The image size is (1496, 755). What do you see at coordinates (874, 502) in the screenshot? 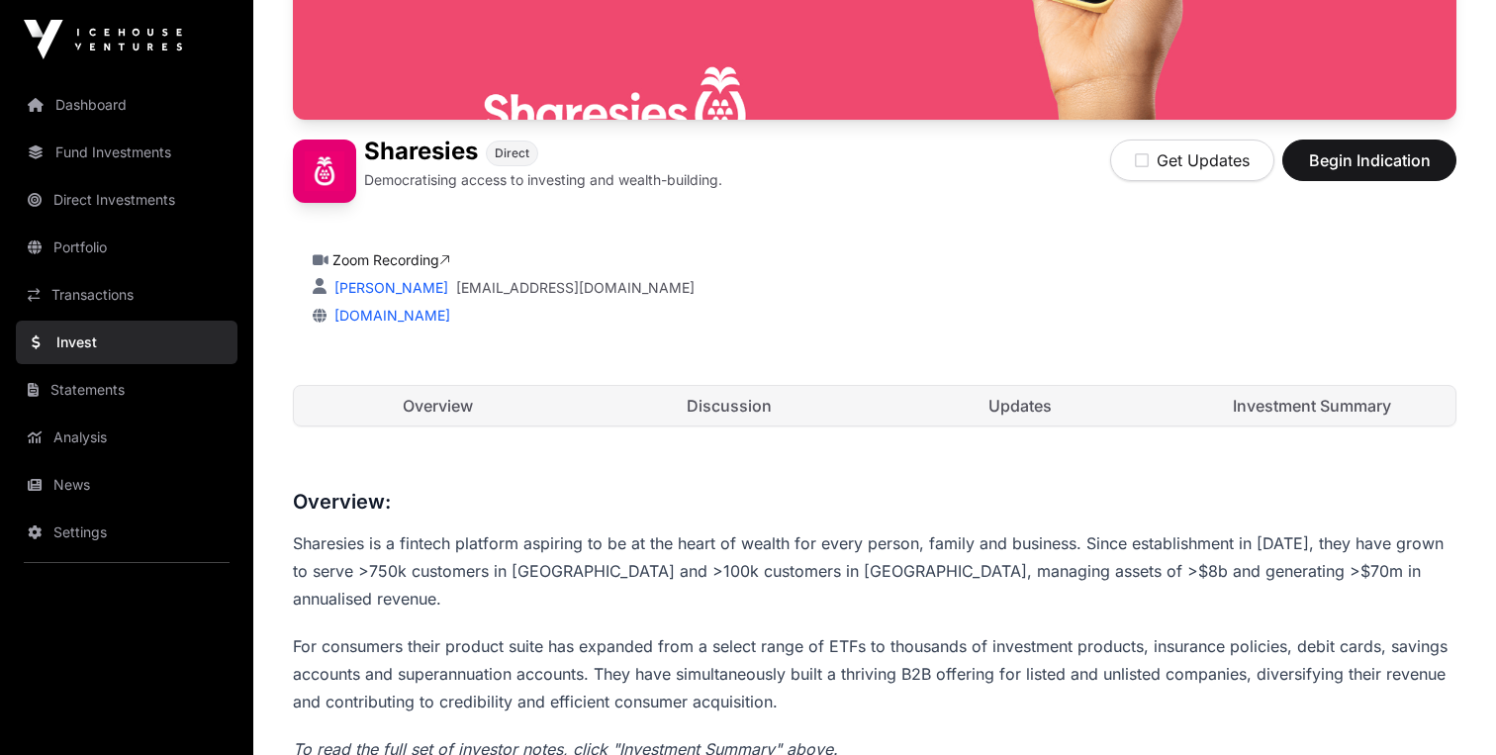
I see `h3: Overview:` at bounding box center [874, 502].